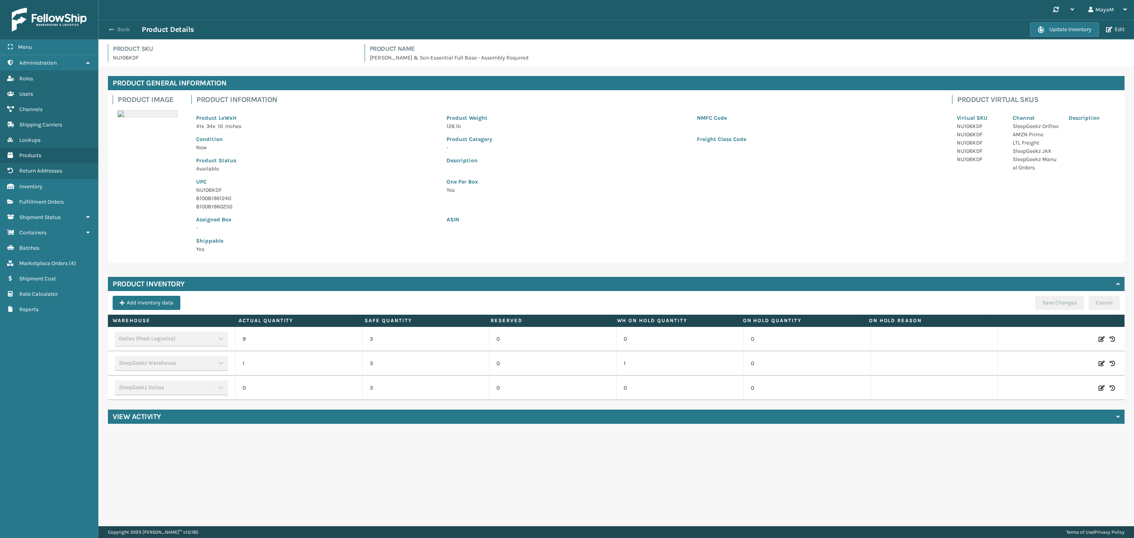  What do you see at coordinates (692, 190) in the screenshot?
I see `p: Yes` at bounding box center [692, 190].